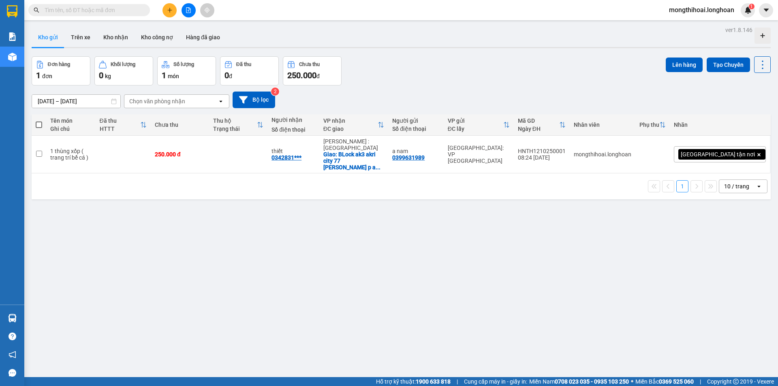  What do you see at coordinates (302, 75) in the screenshot?
I see `span: 250.000` at bounding box center [302, 75].